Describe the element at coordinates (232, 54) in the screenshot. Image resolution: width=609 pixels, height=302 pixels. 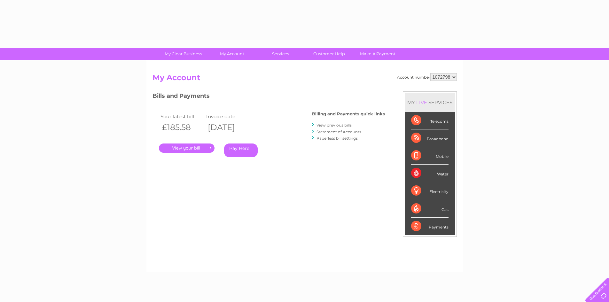
I see `a: My Account` at that location.